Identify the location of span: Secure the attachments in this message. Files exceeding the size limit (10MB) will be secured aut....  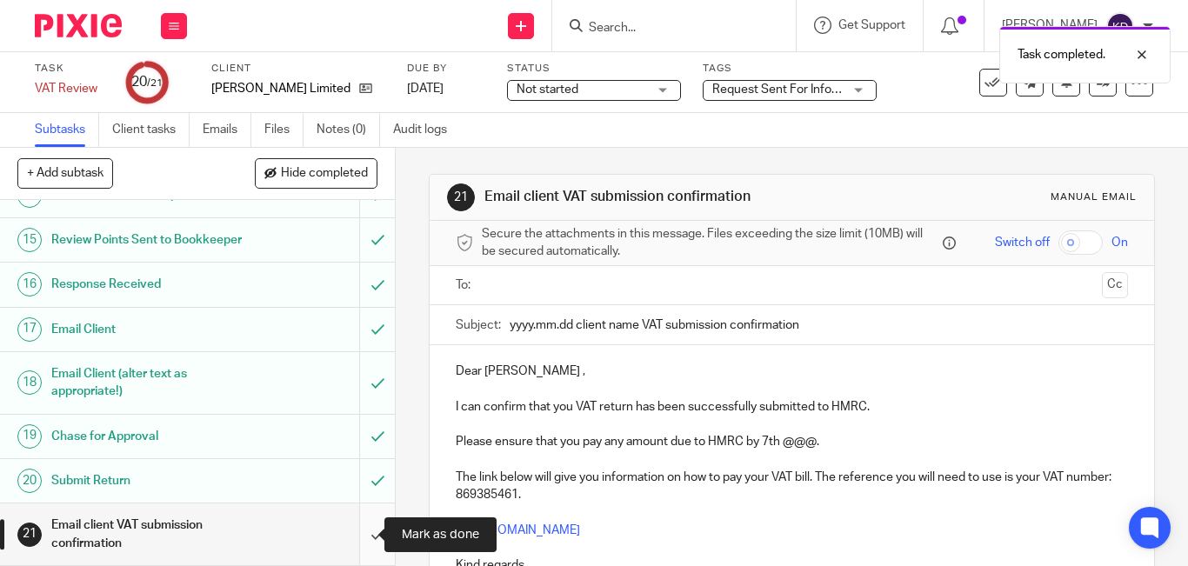
(710, 243).